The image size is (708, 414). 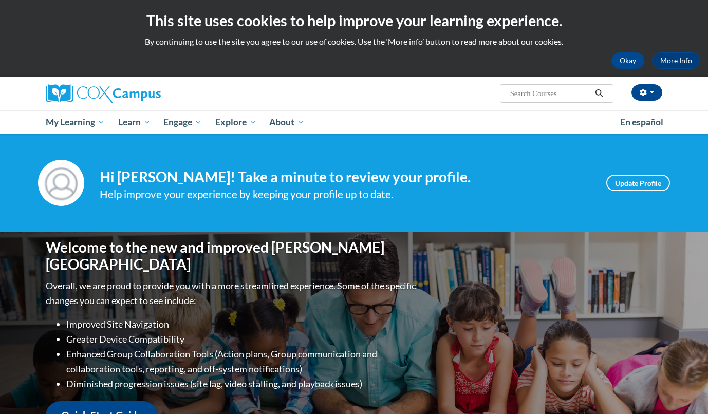 I want to click on a: More Info, so click(x=676, y=61).